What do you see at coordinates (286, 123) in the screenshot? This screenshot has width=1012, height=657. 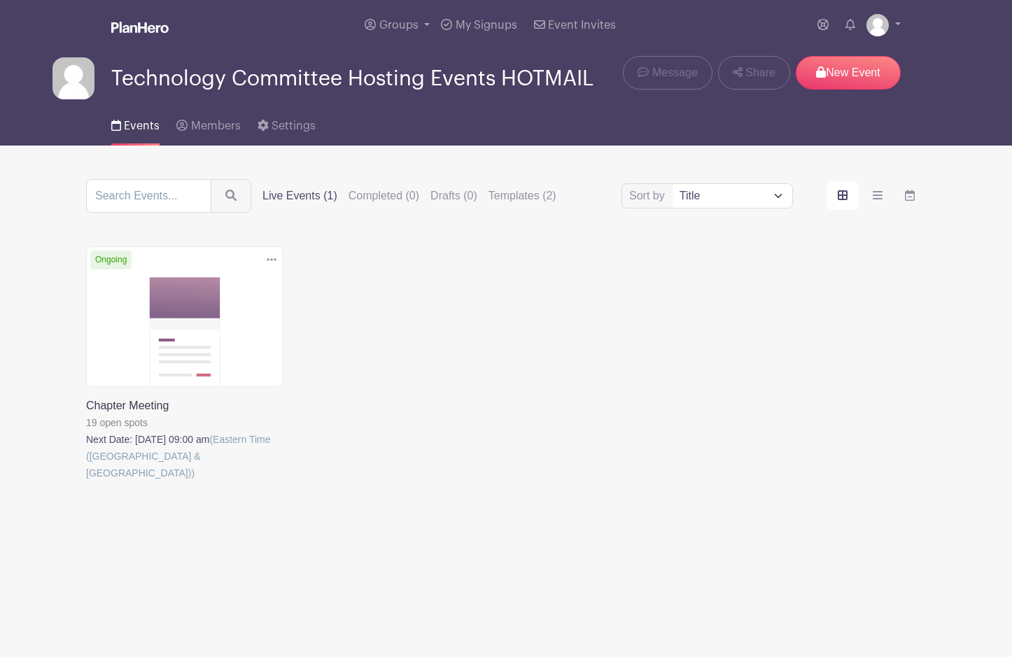 I see `a: Settings` at bounding box center [286, 123].